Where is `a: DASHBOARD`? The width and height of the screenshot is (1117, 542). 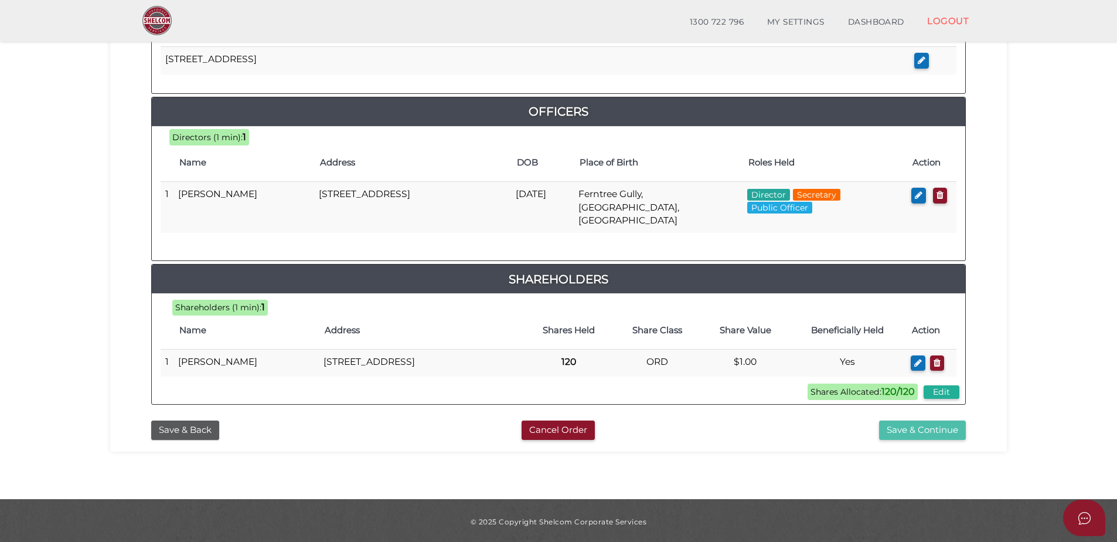
a: DASHBOARD is located at coordinates (876, 22).